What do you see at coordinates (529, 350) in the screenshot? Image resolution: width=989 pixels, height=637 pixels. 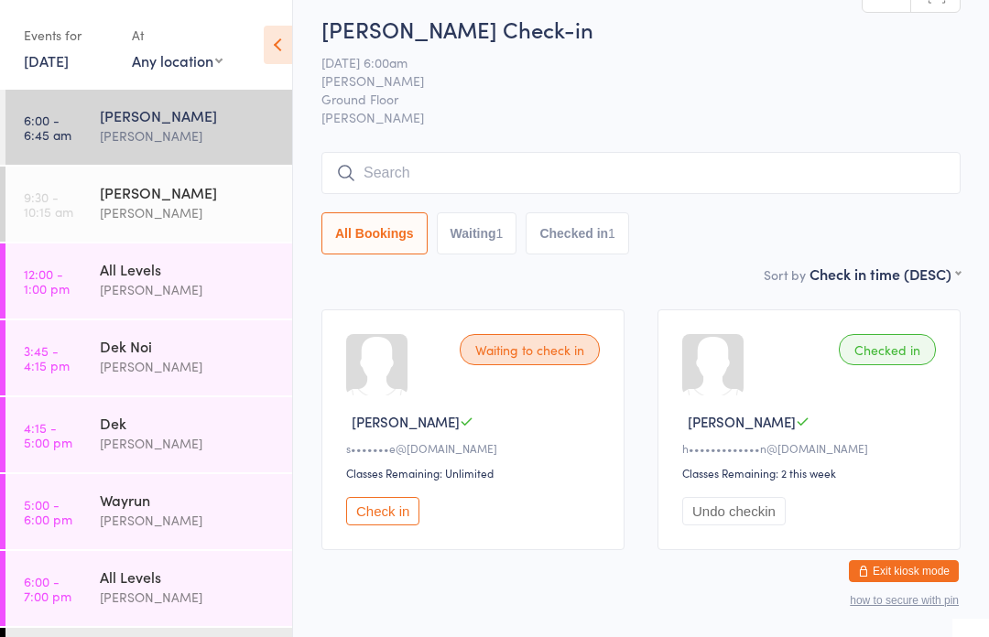 I see `div: Waiting to check in` at bounding box center [529, 350].